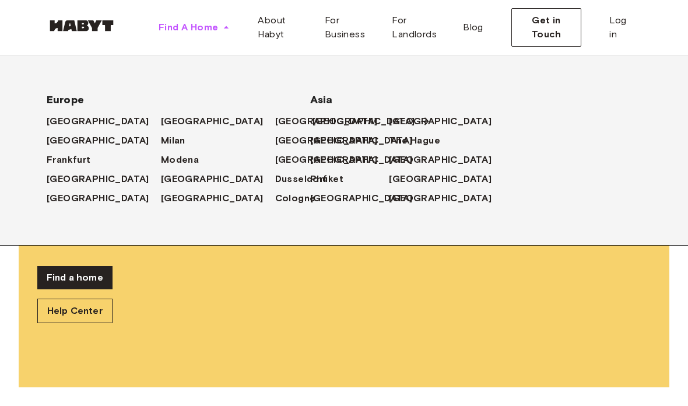  I want to click on a: Find a home, so click(75, 278).